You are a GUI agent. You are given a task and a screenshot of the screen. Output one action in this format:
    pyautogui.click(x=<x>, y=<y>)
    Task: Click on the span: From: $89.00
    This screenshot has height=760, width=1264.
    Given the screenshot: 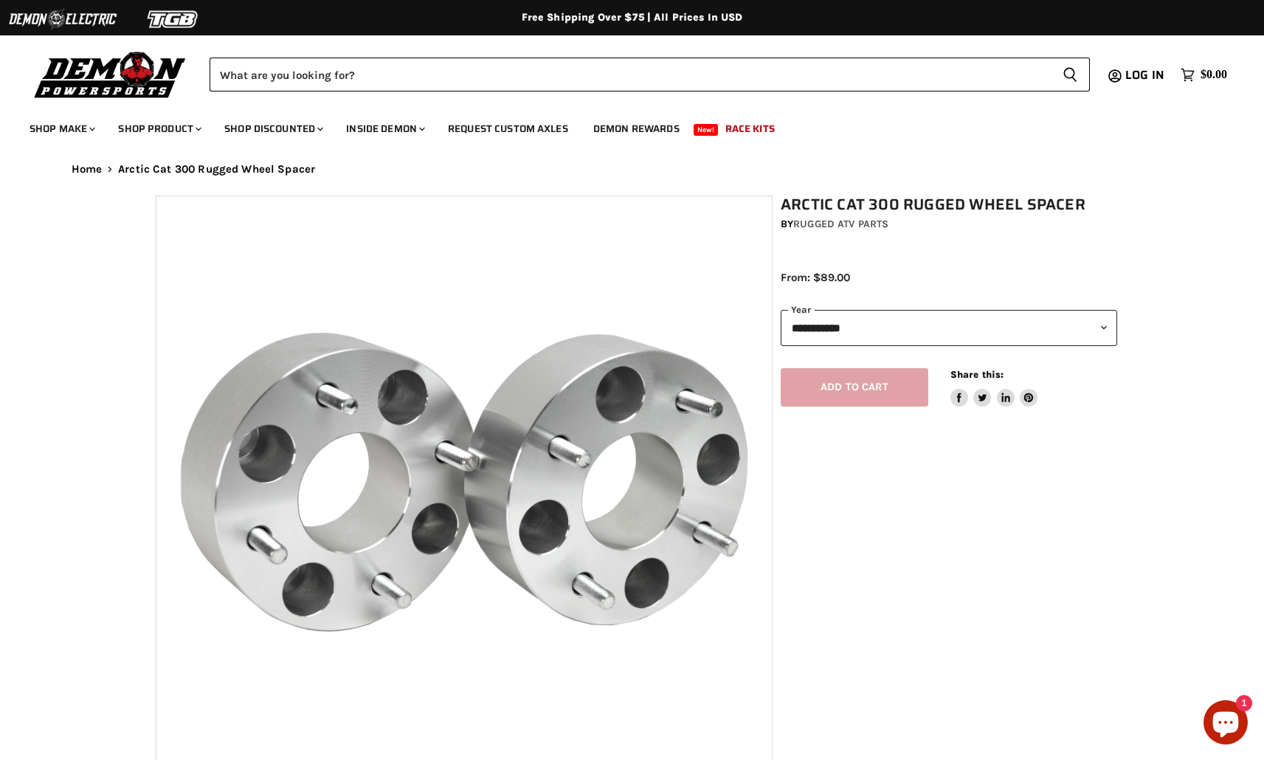 What is the action you would take?
    pyautogui.click(x=815, y=277)
    